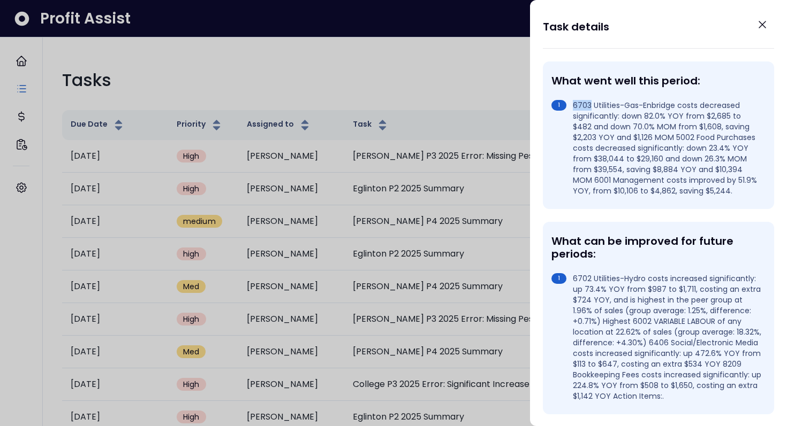  I want to click on div: What went well this period:, so click(656, 81).